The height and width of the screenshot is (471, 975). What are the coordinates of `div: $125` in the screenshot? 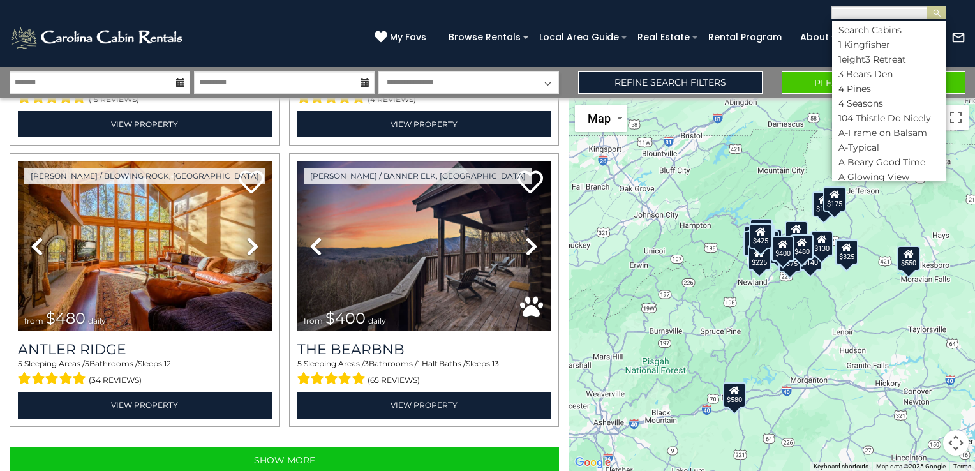 It's located at (761, 232).